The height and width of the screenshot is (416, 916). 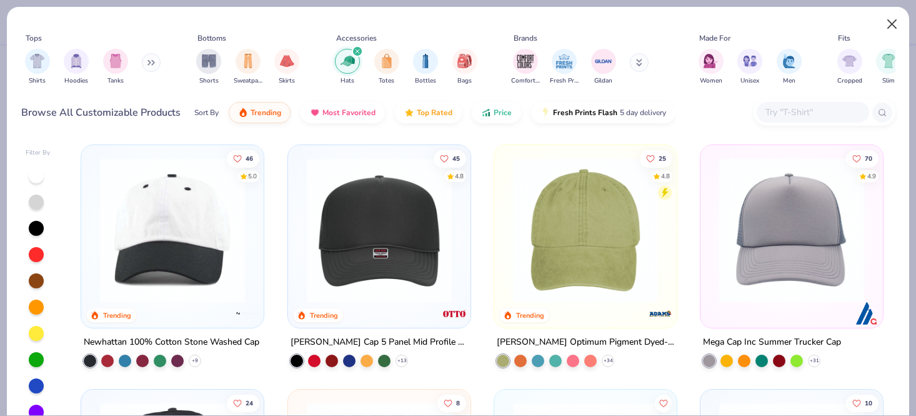 What do you see at coordinates (464, 81) in the screenshot?
I see `span: Bags` at bounding box center [464, 81].